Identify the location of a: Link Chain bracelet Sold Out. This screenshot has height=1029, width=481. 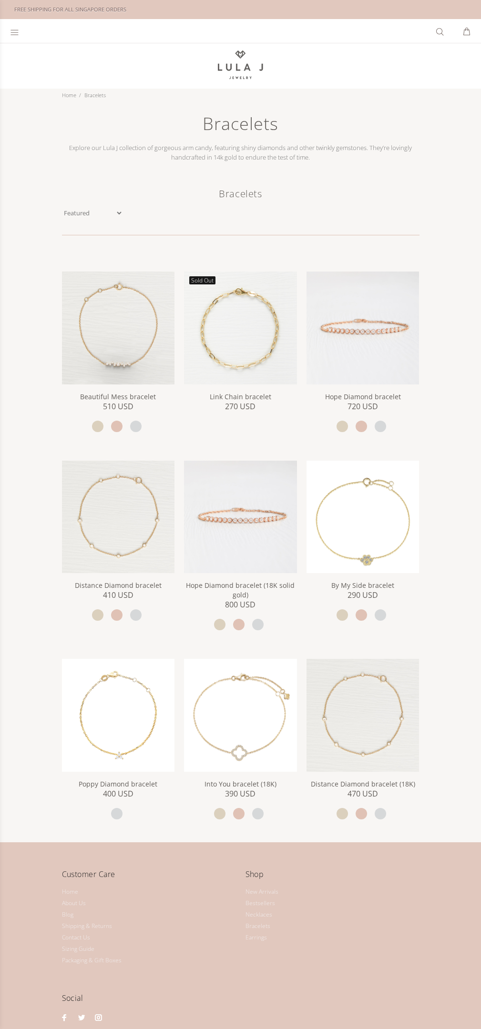
(240, 327).